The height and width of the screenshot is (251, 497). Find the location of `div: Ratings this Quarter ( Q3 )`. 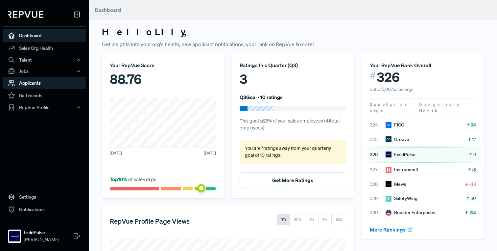

div: Ratings this Quarter ( Q3 ) is located at coordinates (293, 65).